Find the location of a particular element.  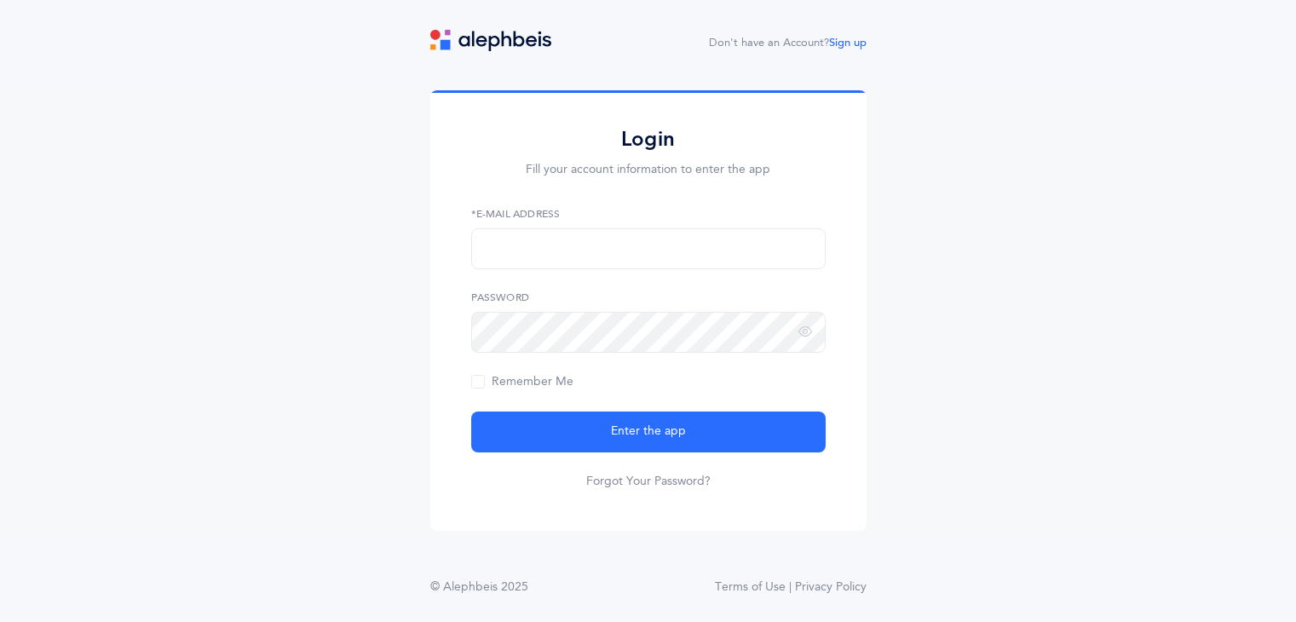

div: Don't have an Account? is located at coordinates (787, 43).